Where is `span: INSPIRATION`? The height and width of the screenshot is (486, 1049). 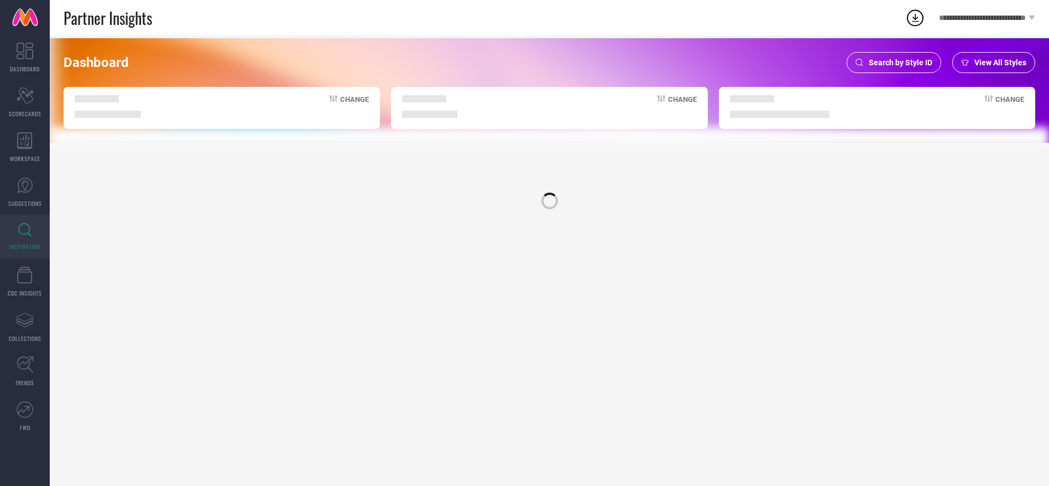 span: INSPIRATION is located at coordinates (25, 246).